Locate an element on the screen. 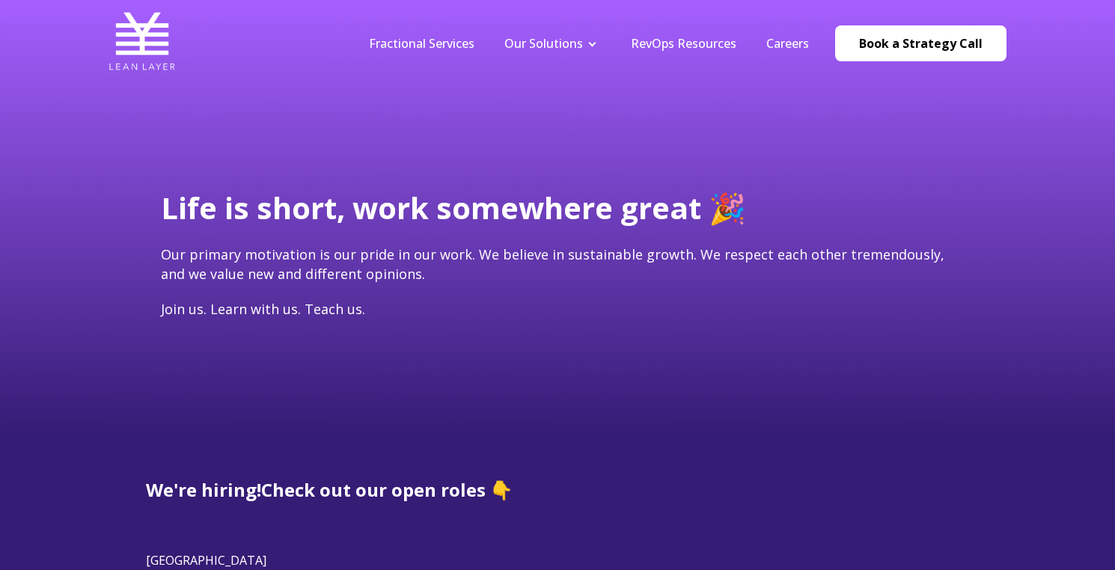 The width and height of the screenshot is (1115, 570). a: RevOps Resources is located at coordinates (683, 43).